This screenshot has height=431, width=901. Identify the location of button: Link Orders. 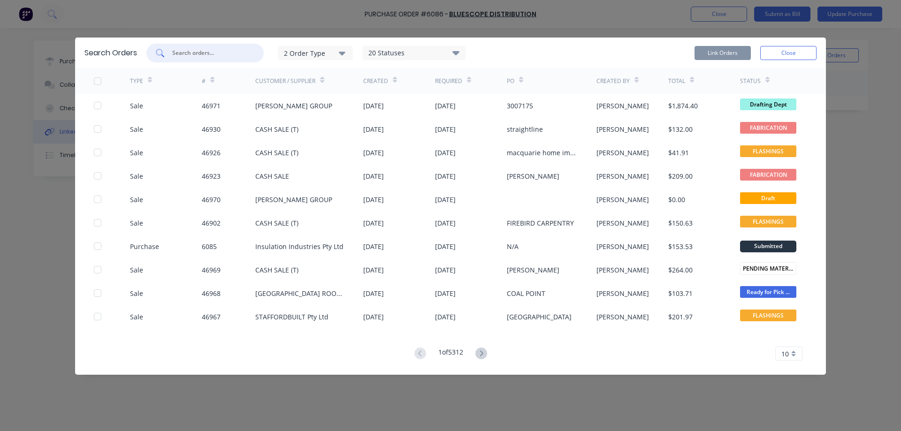
(723, 53).